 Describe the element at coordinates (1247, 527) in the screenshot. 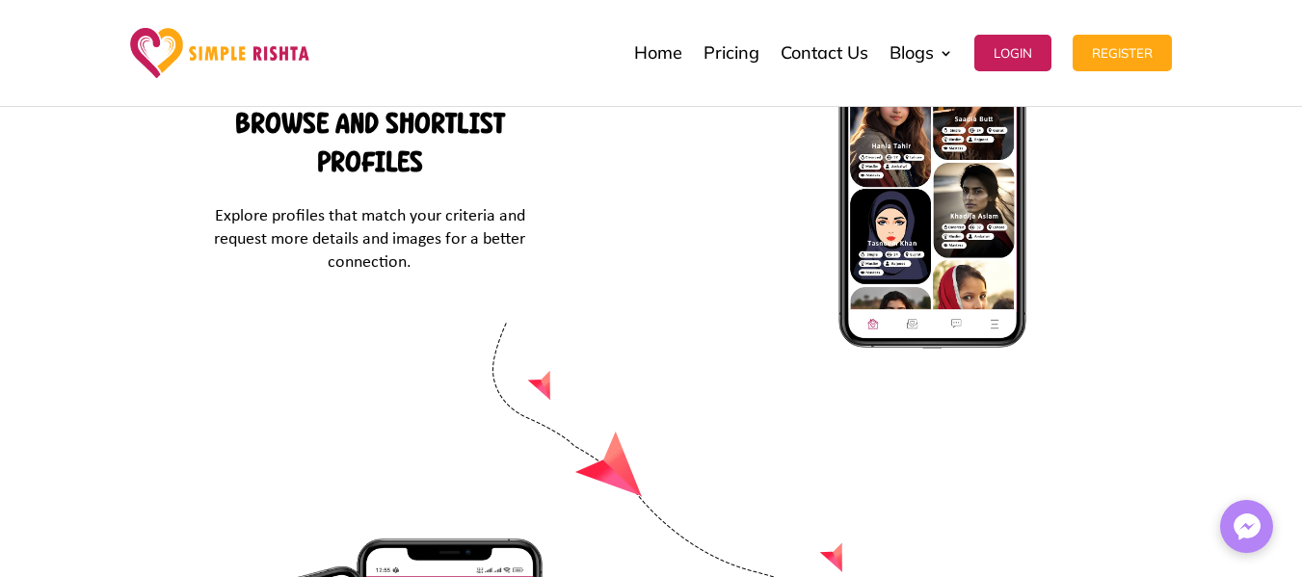

I see `img: Messenger` at that location.